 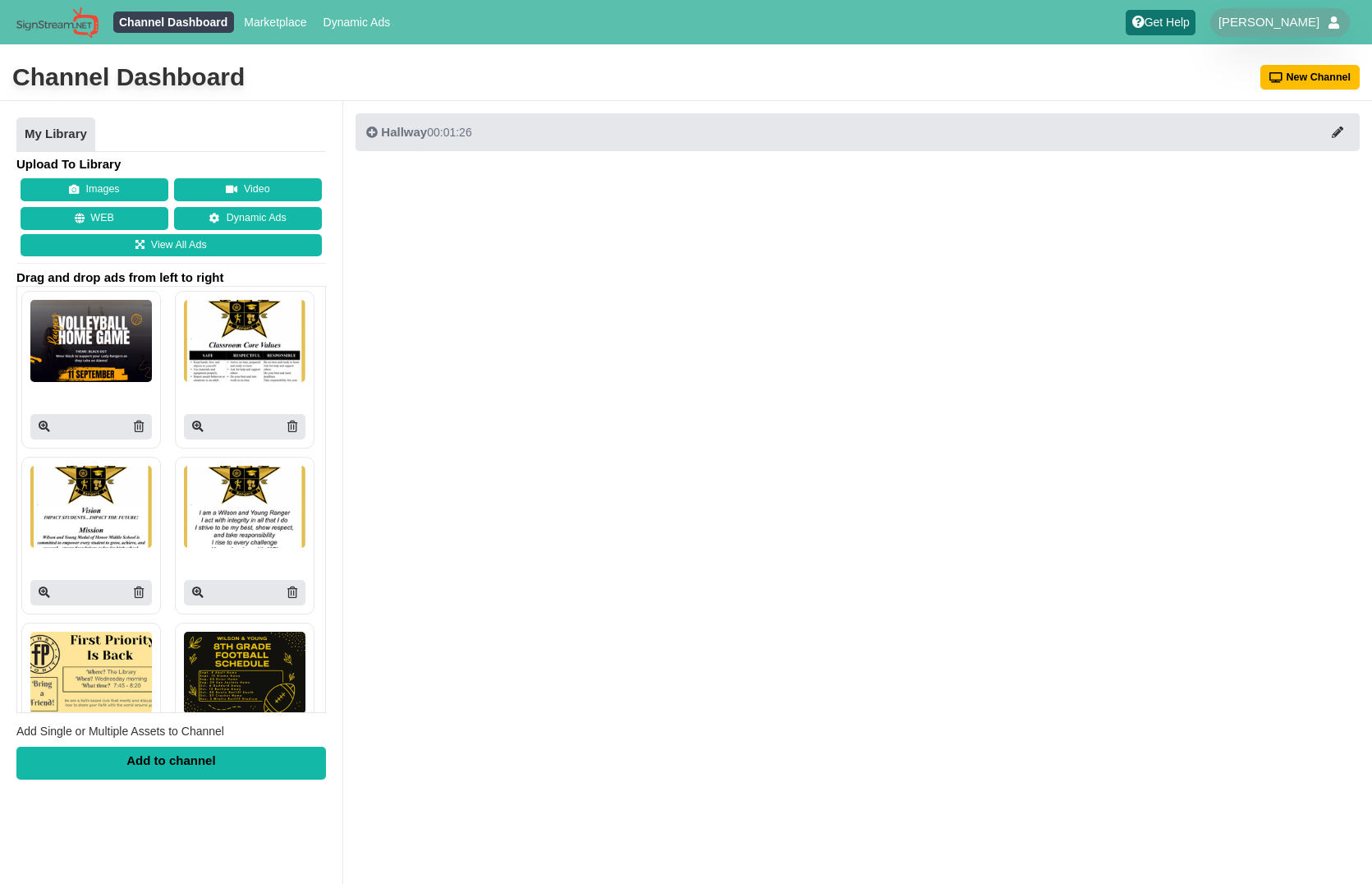 I want to click on button: WEB, so click(x=95, y=218).